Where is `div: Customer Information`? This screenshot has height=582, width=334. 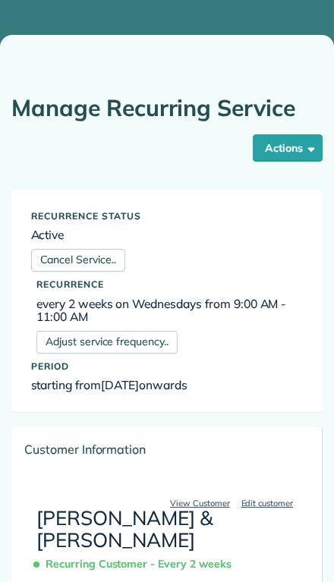 div: Customer Information is located at coordinates (167, 449).